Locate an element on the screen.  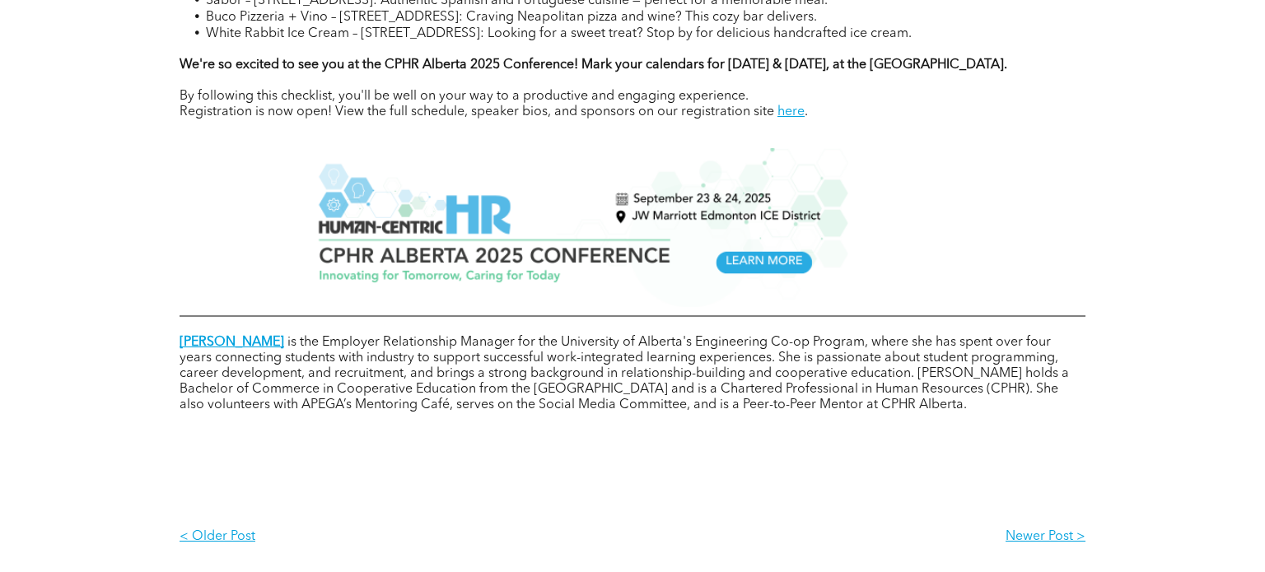
p: Newer Post > is located at coordinates (859, 537).